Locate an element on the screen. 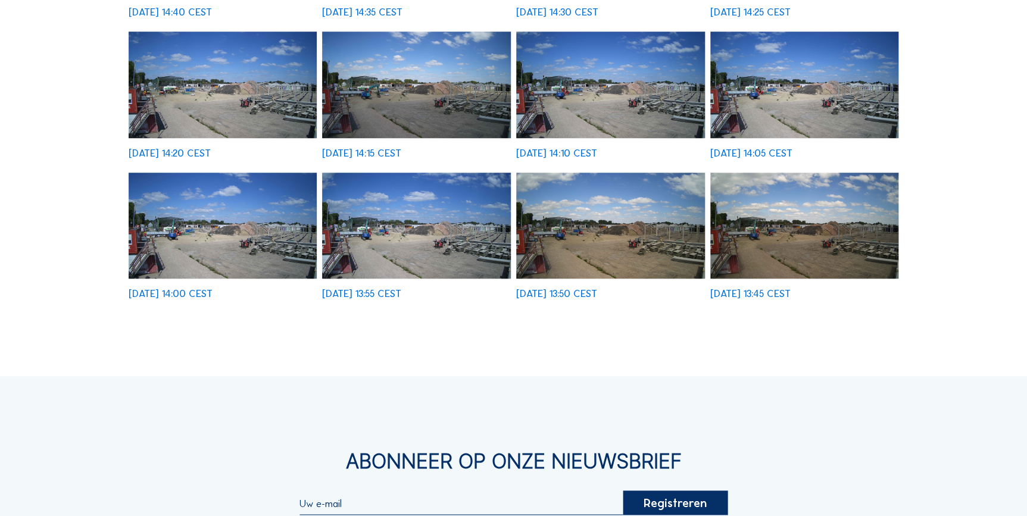 Image resolution: width=1027 pixels, height=516 pixels. img: image_52635281 is located at coordinates (223, 85).